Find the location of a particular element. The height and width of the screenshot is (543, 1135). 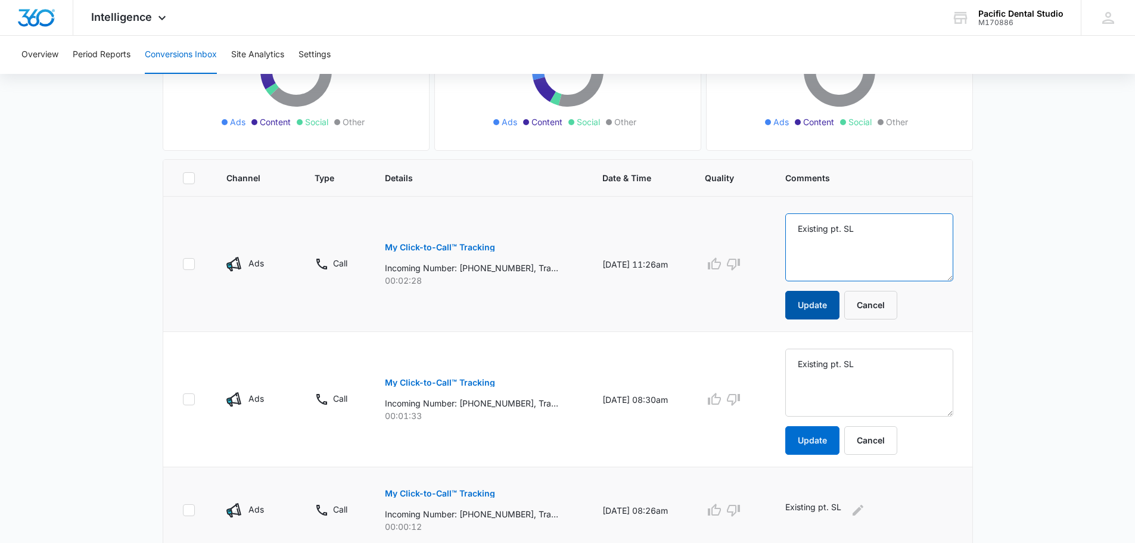

span: Channel is located at coordinates (247, 178).